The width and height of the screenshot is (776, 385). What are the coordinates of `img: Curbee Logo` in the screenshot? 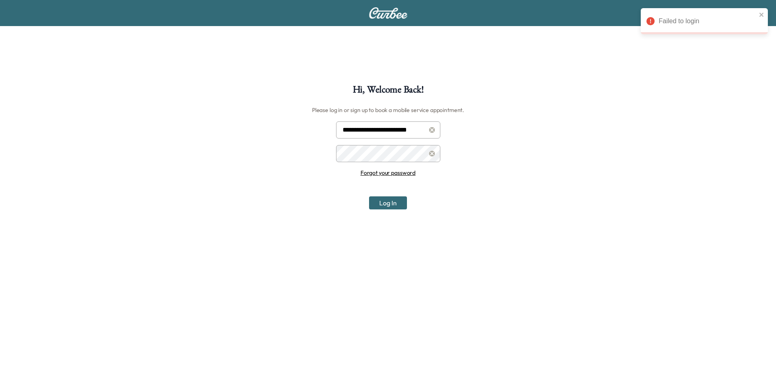 It's located at (388, 13).